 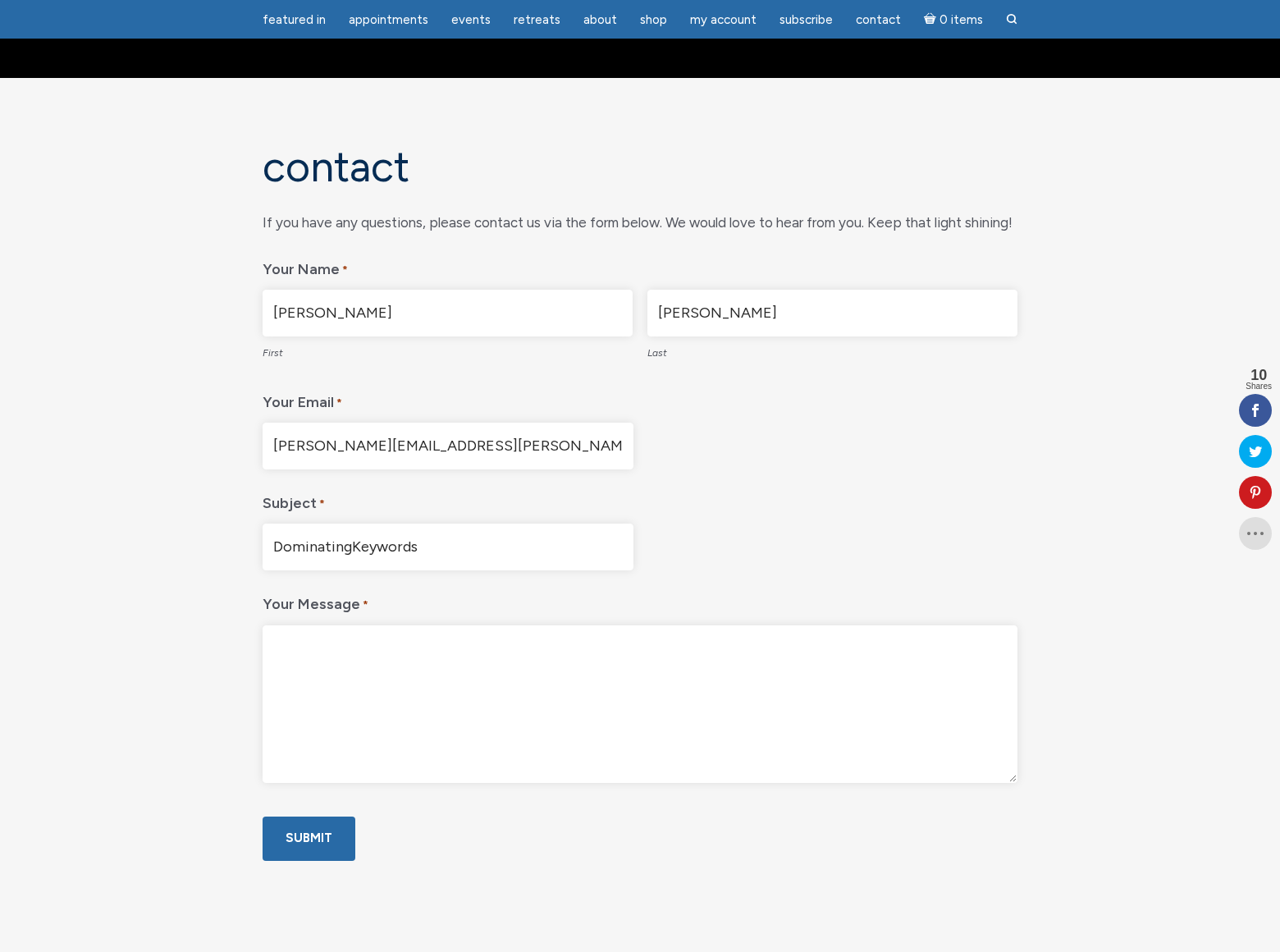 What do you see at coordinates (600, 20) in the screenshot?
I see `a: About` at bounding box center [600, 20].